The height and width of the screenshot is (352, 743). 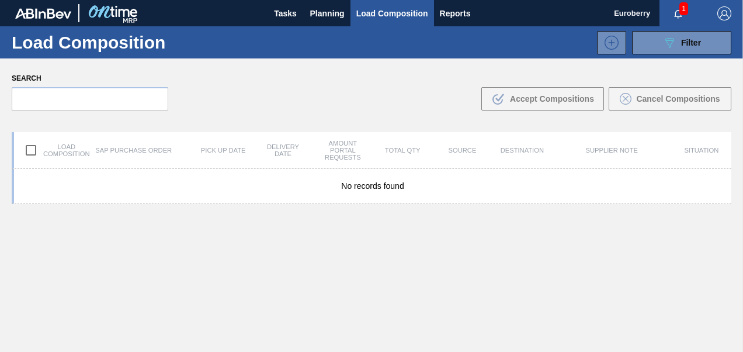 I want to click on div: Supplier Note, so click(x=612, y=150).